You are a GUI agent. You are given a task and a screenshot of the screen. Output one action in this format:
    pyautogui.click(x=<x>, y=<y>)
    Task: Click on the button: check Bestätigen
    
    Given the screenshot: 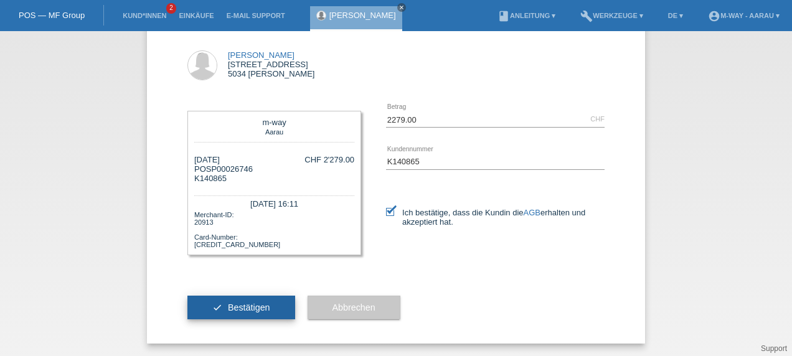 What is the action you would take?
    pyautogui.click(x=241, y=307)
    